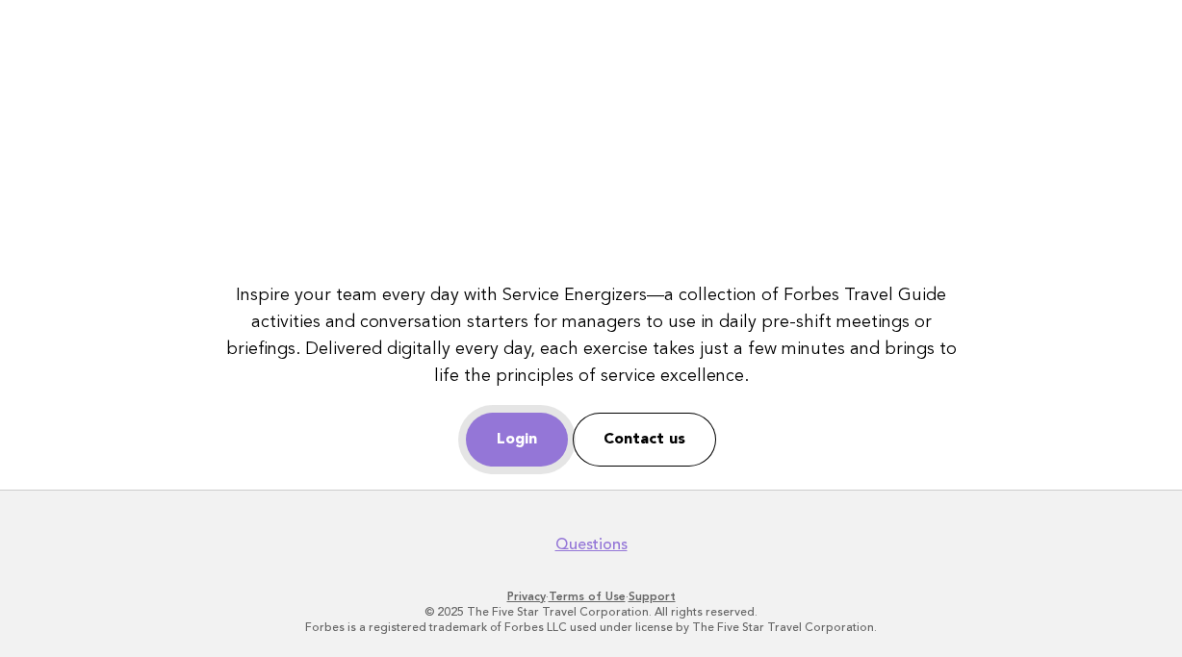 Image resolution: width=1182 pixels, height=657 pixels. Describe the element at coordinates (587, 597) in the screenshot. I see `a: Terms of Use` at that location.